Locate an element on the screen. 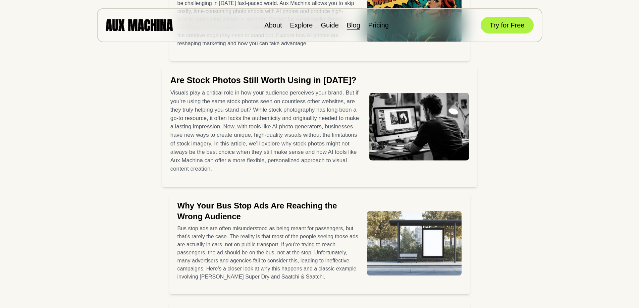 This screenshot has width=639, height=308. p: Visuals play a critical role in how your audience perceives your brand. But if you’re using the s... is located at coordinates (265, 131).